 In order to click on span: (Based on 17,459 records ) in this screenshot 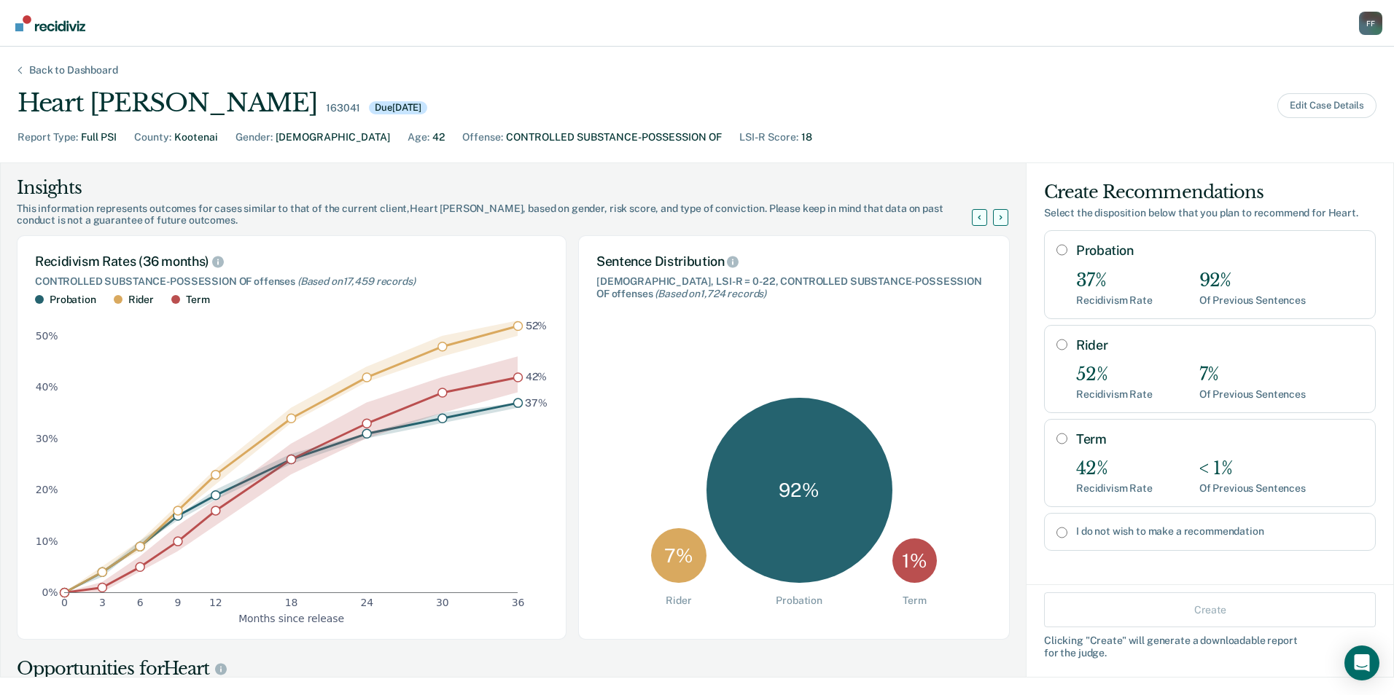, I will do `click(356, 281)`.